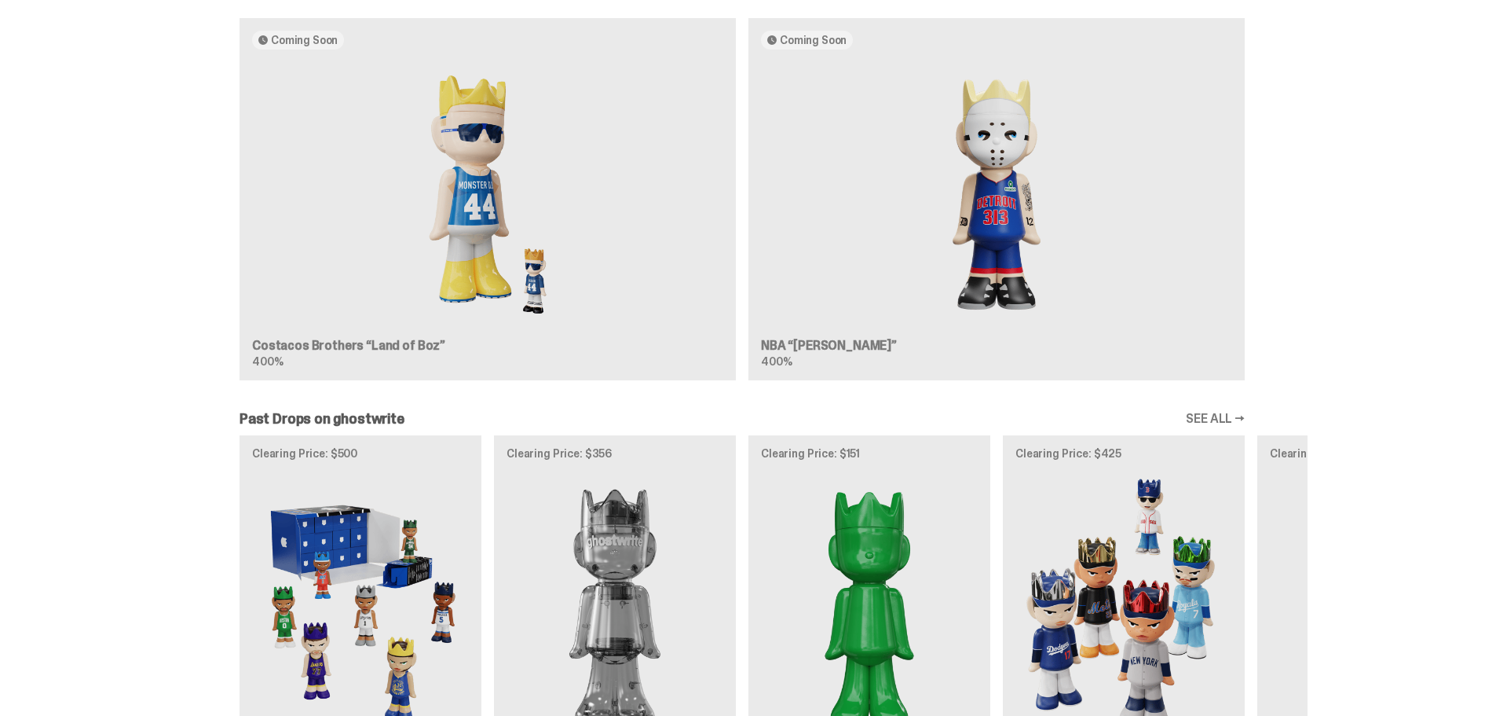 Image resolution: width=1496 pixels, height=716 pixels. Describe the element at coordinates (997, 195) in the screenshot. I see `img: Eminem` at that location.